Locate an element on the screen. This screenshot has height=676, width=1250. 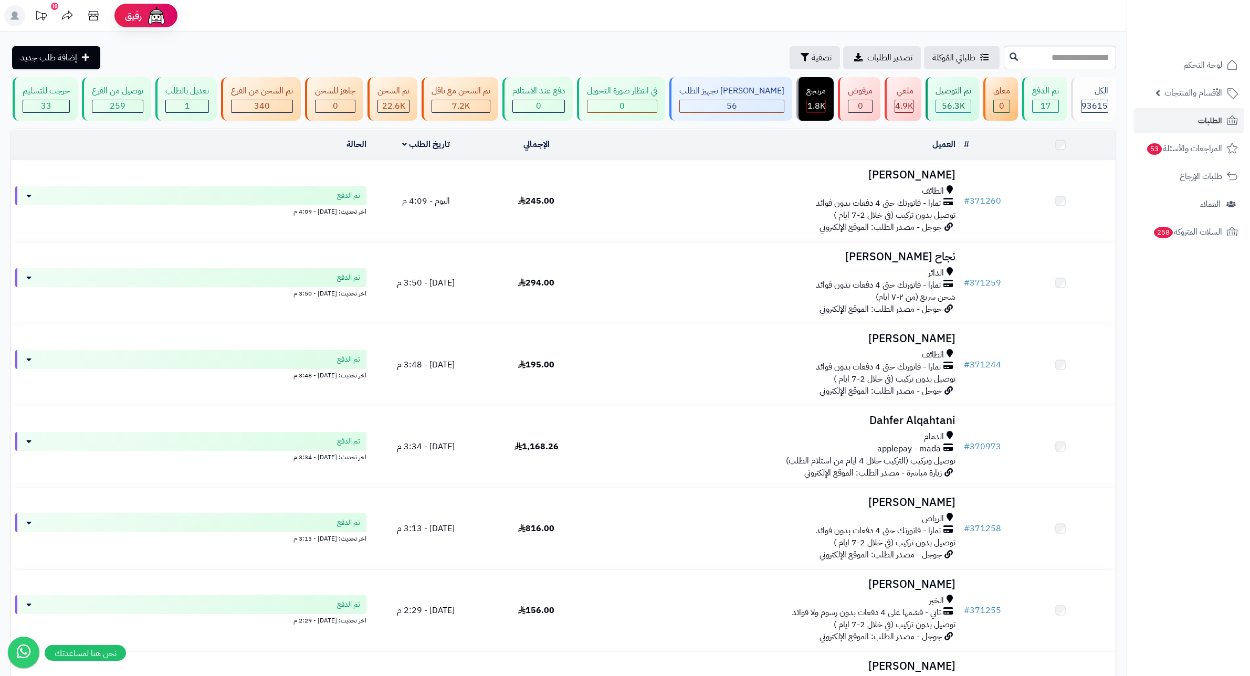
span: طلبات الإرجاع is located at coordinates (1201, 176).